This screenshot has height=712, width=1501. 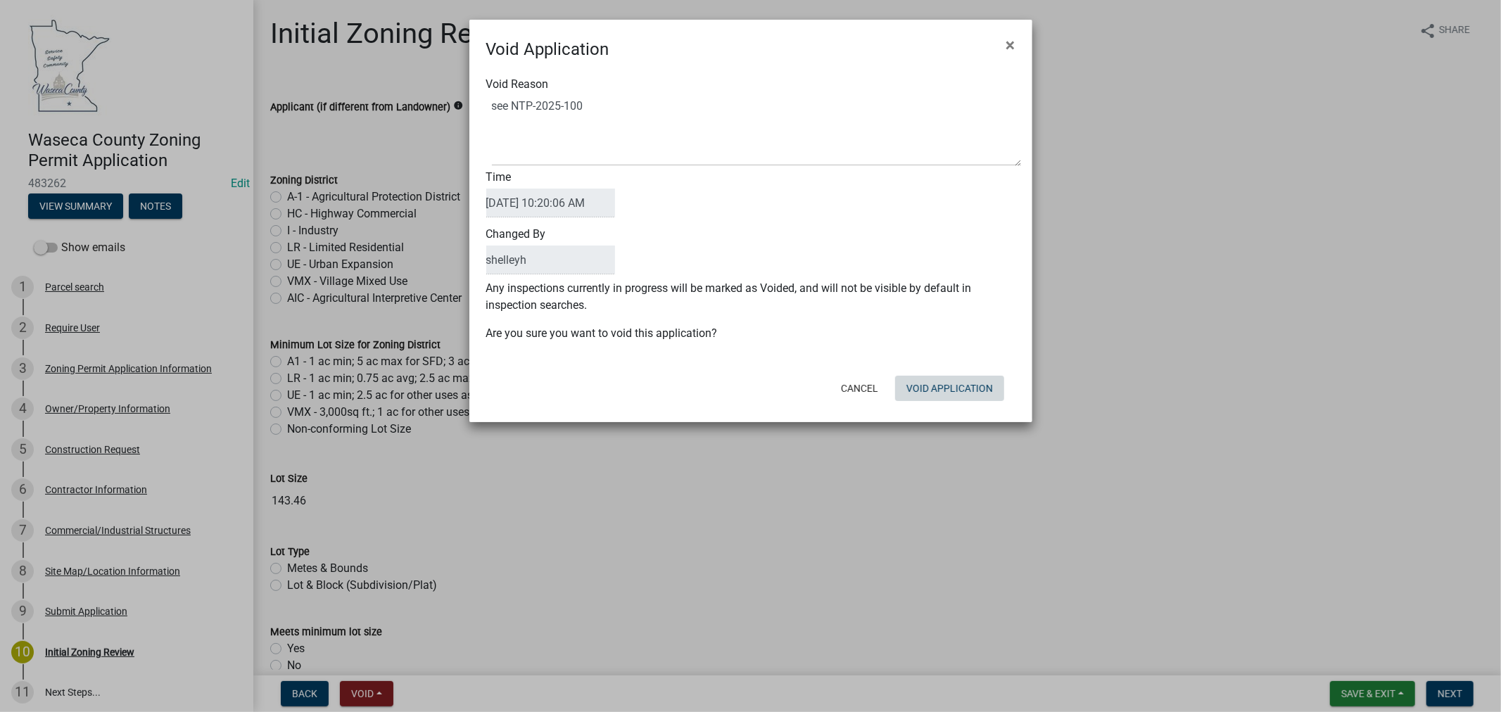 What do you see at coordinates (548, 49) in the screenshot?
I see `h4: Void Application` at bounding box center [548, 49].